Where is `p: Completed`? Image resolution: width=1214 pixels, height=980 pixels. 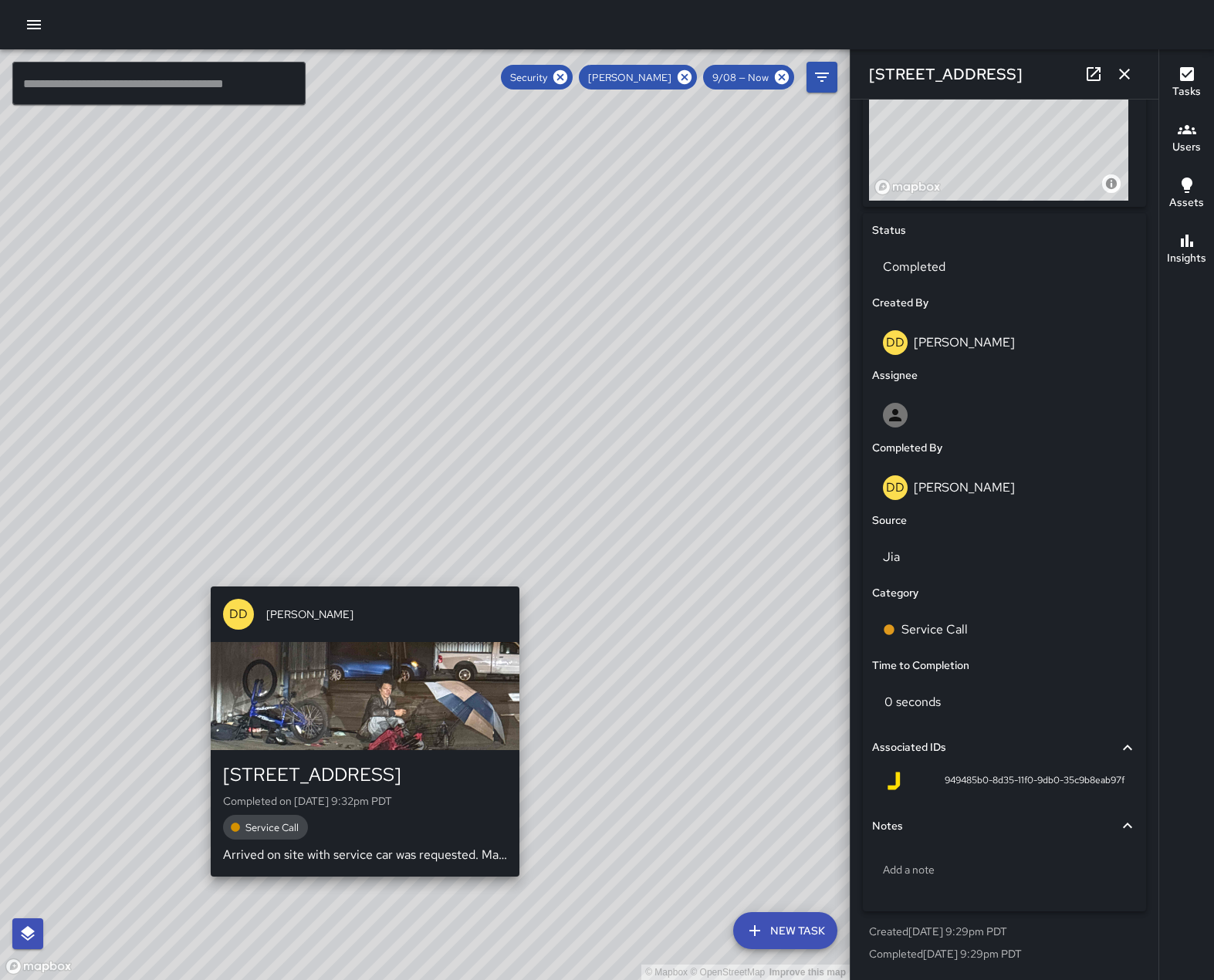
p: Completed is located at coordinates (1004, 267).